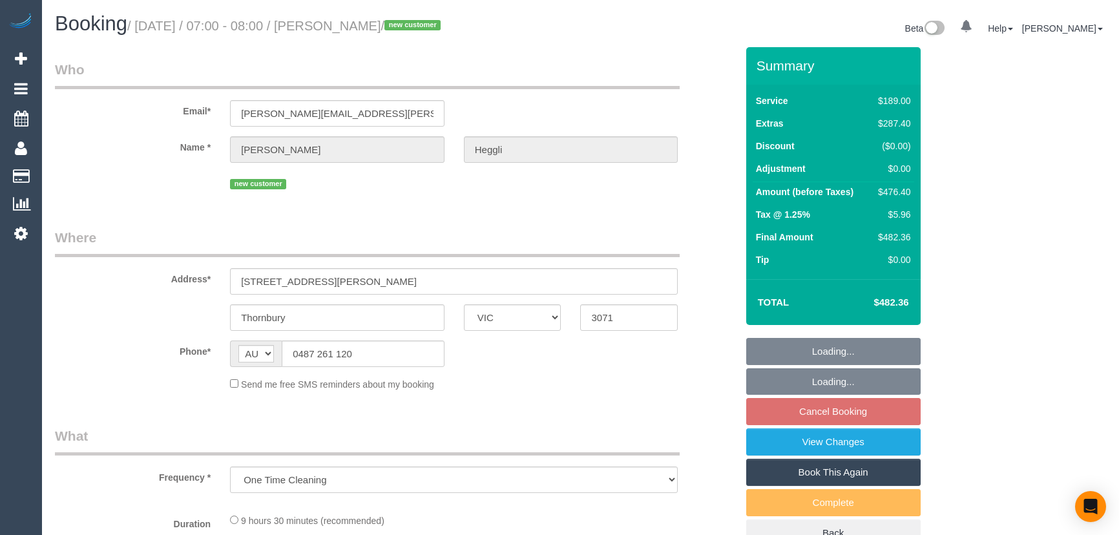  Describe the element at coordinates (773, 302) in the screenshot. I see `strong: Total` at that location.